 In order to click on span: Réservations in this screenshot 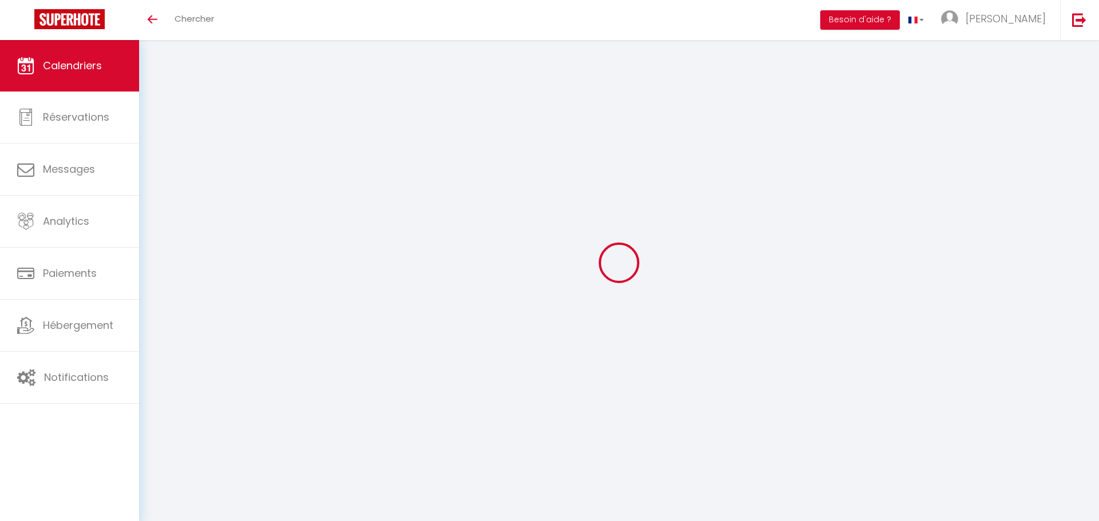, I will do `click(76, 117)`.